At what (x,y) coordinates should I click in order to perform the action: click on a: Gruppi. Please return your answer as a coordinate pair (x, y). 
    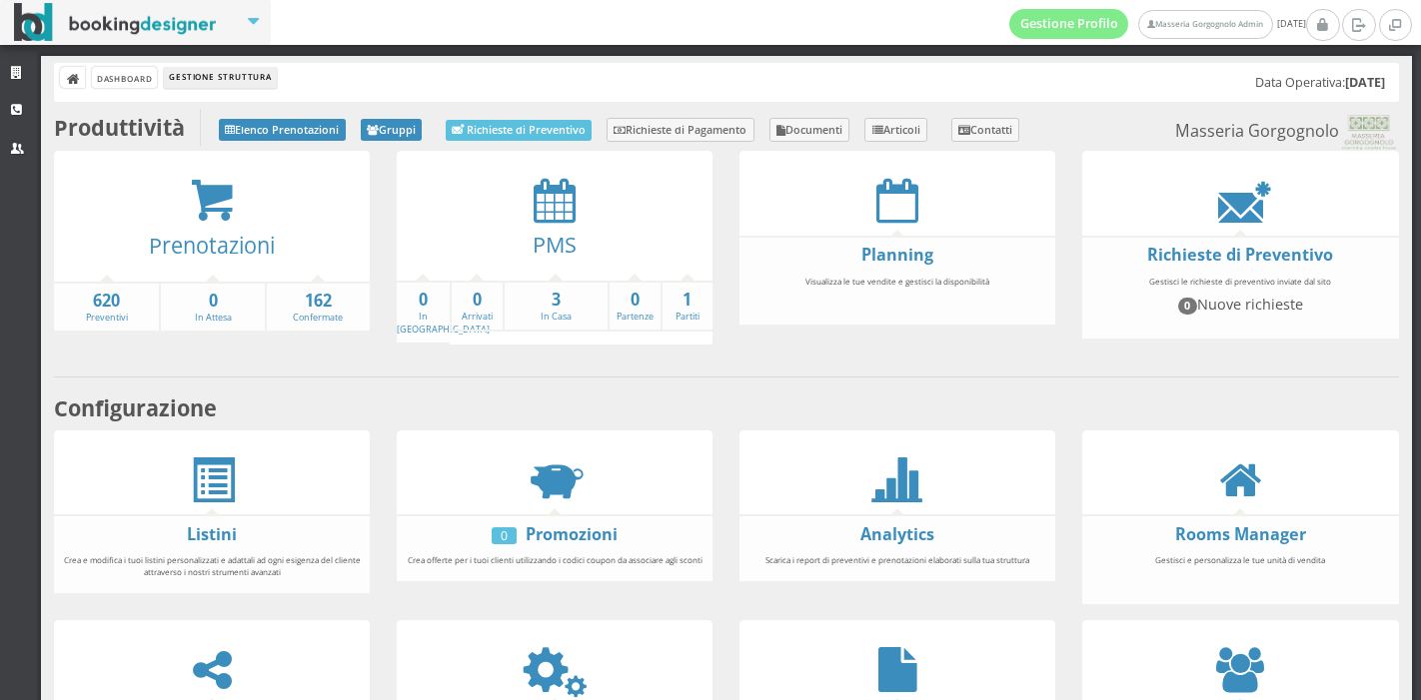
    Looking at the image, I should click on (392, 130).